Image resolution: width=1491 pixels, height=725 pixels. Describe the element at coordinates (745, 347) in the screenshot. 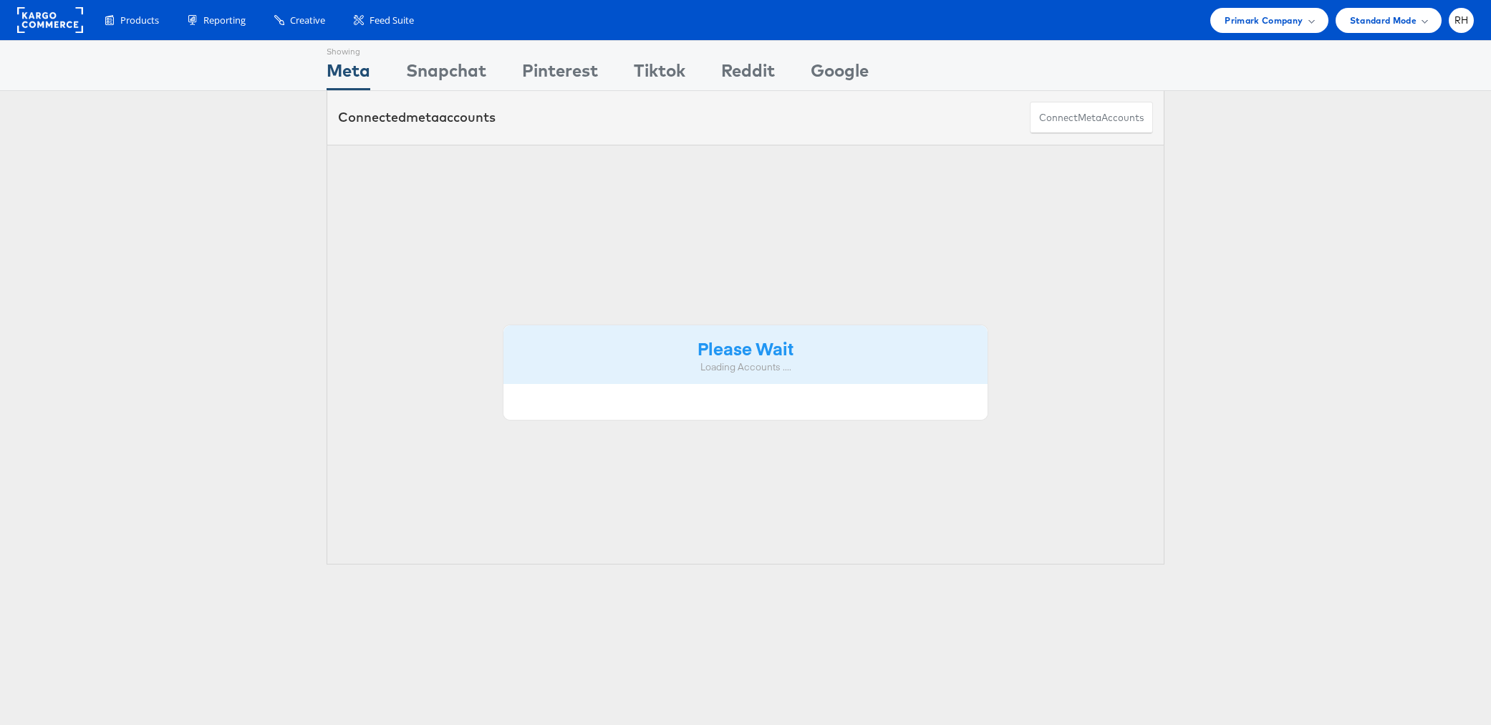

I see `strong: Please Wait` at that location.